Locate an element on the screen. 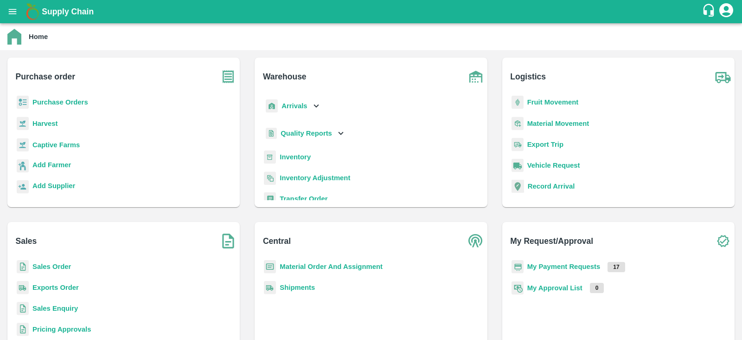 The height and width of the screenshot is (340, 742). img: purchase is located at coordinates (228, 77).